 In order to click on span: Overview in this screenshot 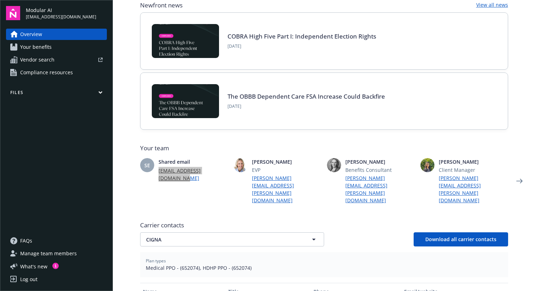, I will do `click(31, 34)`.